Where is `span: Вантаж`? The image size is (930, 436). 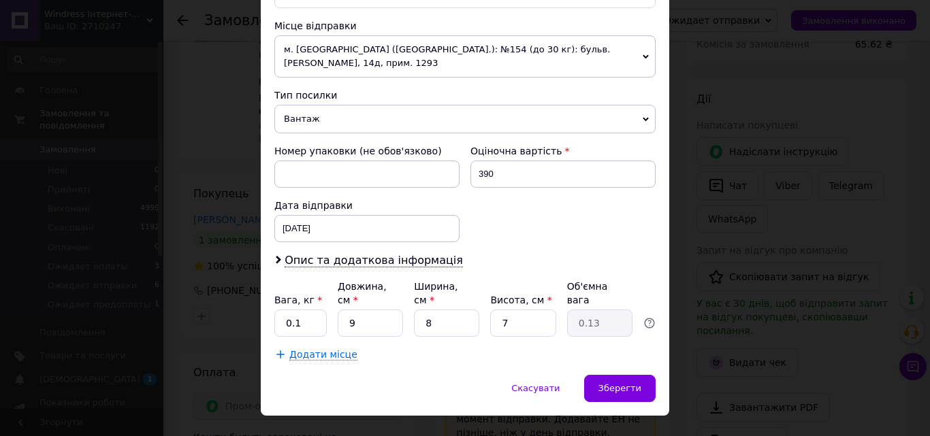 span: Вантаж is located at coordinates (465, 119).